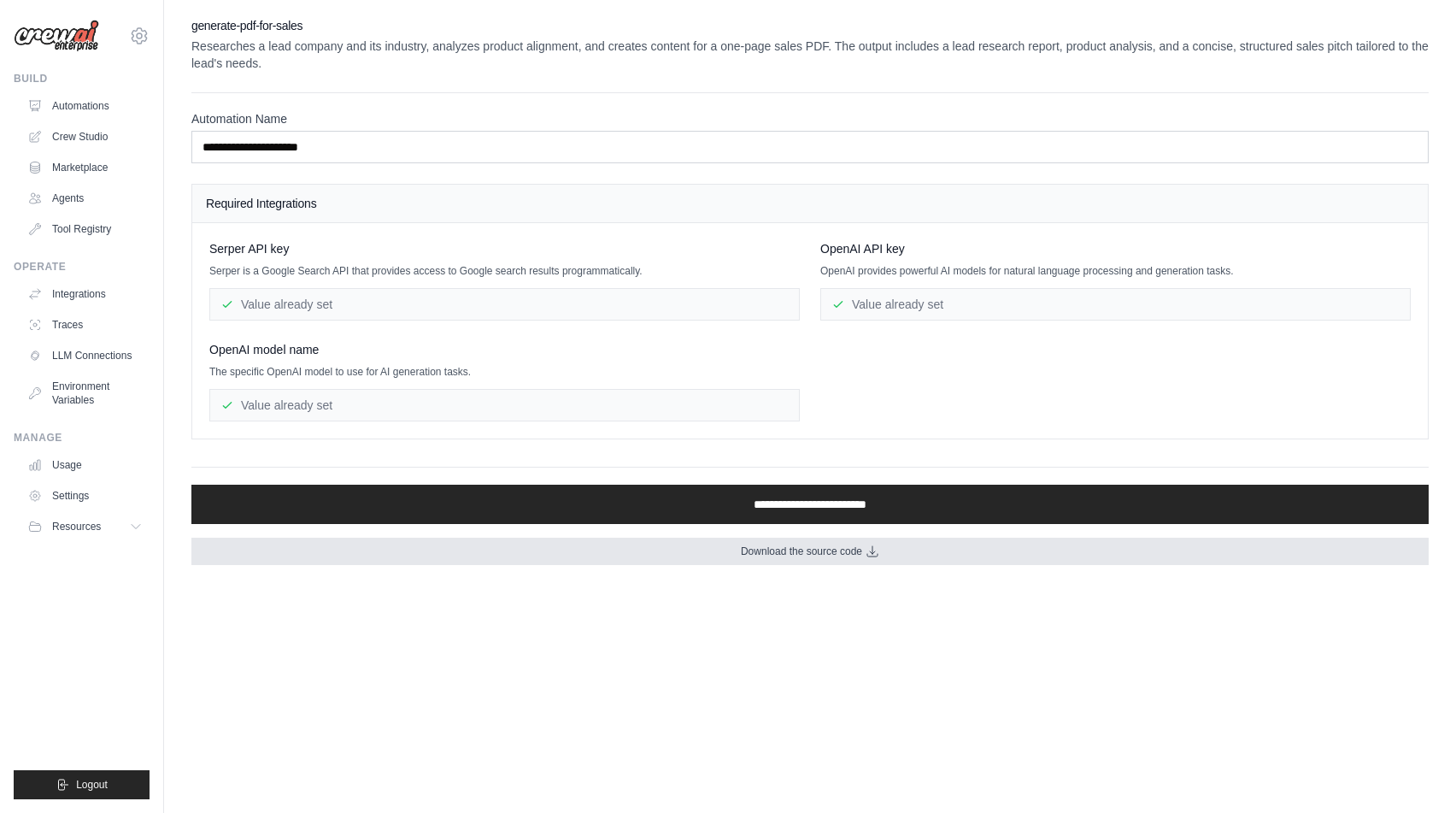  Describe the element at coordinates (810, 119) in the screenshot. I see `label: Automation Name` at that location.